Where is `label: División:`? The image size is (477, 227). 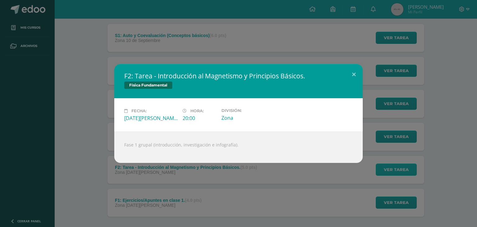
label: División: is located at coordinates (248, 110).